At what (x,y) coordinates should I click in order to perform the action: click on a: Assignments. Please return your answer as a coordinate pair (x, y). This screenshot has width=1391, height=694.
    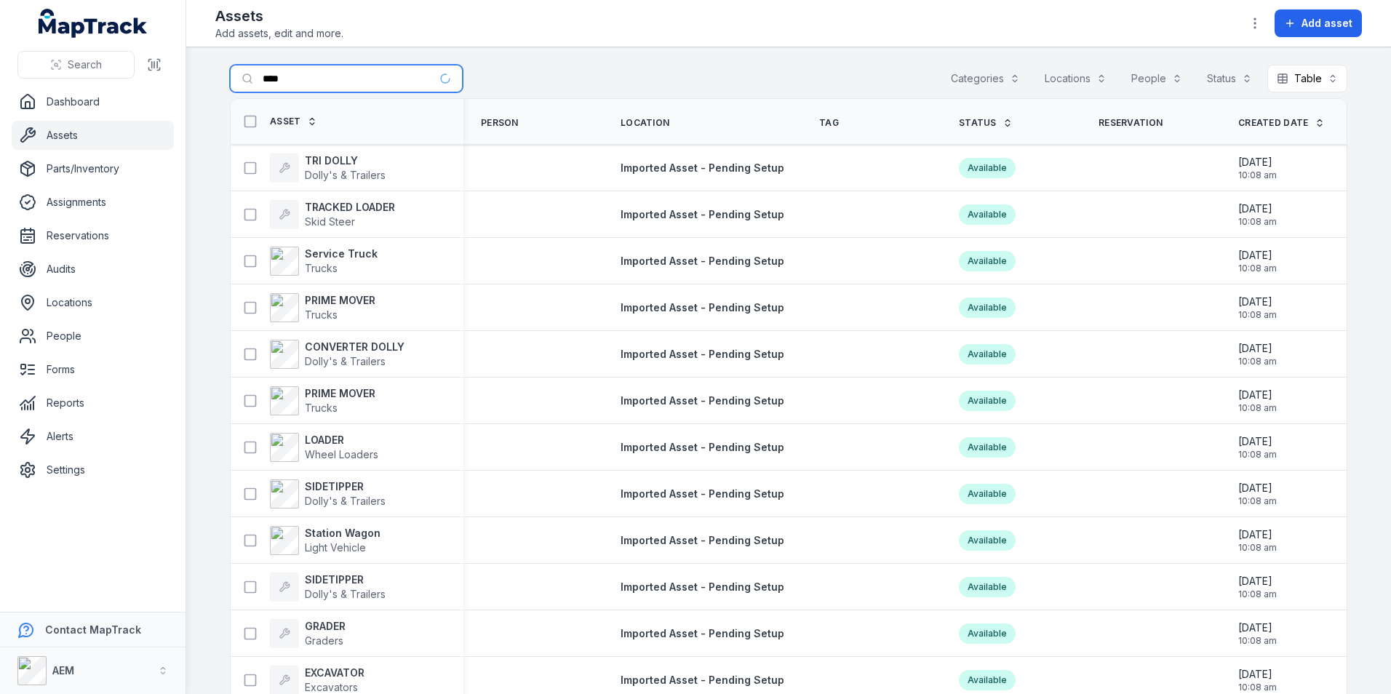
    Looking at the image, I should click on (92, 202).